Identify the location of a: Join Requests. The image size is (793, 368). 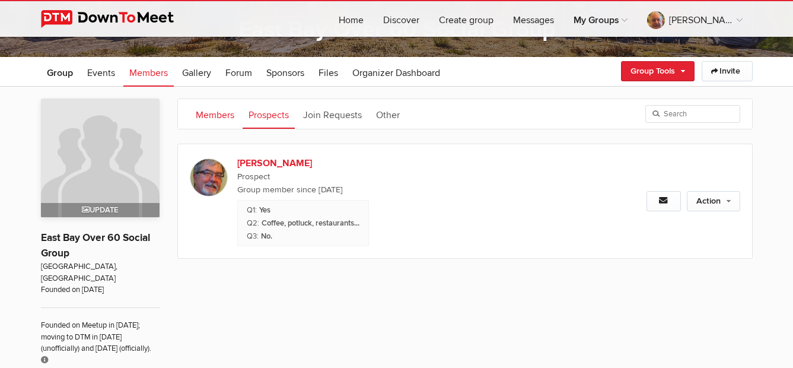
(332, 114).